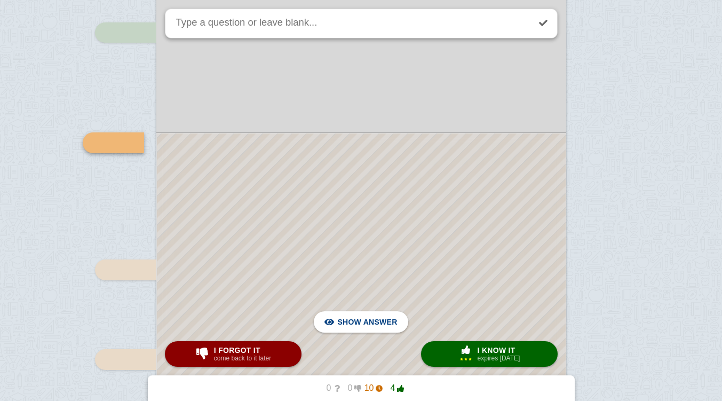 This screenshot has height=401, width=722. I want to click on span: I know it, so click(499, 350).